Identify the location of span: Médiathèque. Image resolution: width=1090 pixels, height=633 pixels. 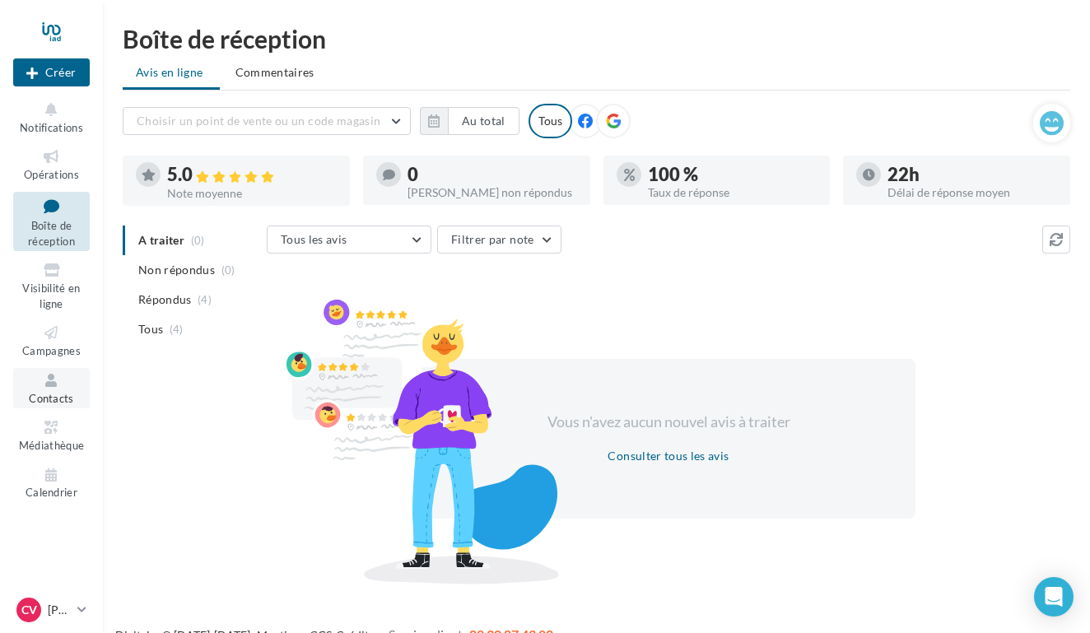
(52, 445).